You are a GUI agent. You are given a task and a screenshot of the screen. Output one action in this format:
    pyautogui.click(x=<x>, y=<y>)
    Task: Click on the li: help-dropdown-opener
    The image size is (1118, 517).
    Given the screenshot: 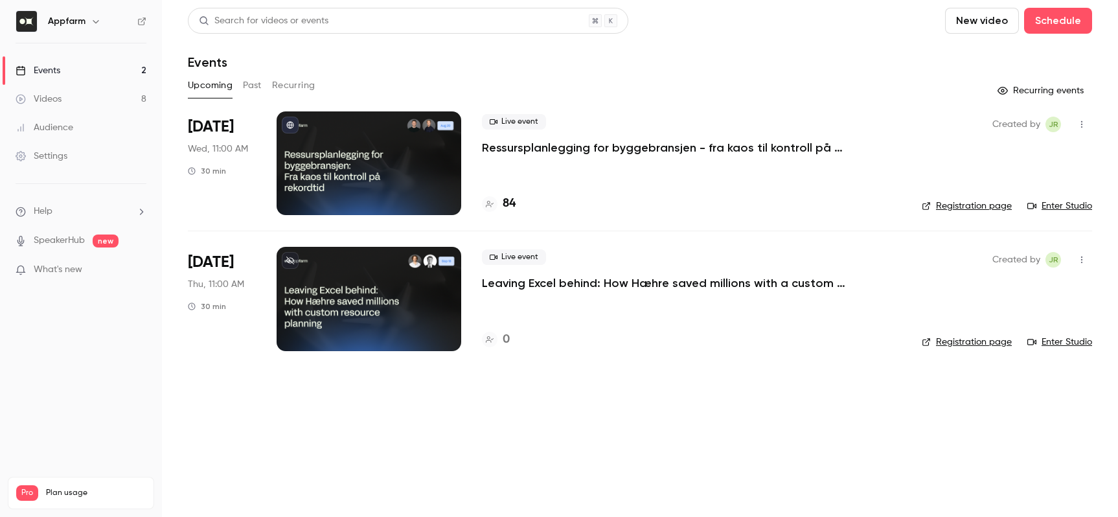 What is the action you would take?
    pyautogui.click(x=81, y=211)
    